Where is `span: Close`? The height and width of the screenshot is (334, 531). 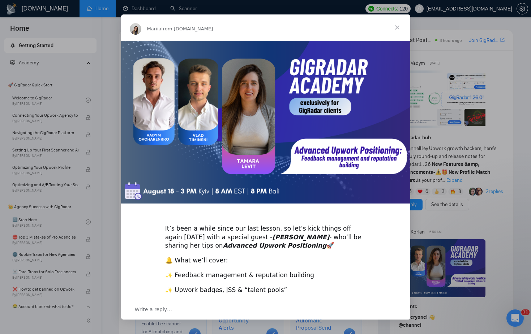
span: Close is located at coordinates (397, 27).